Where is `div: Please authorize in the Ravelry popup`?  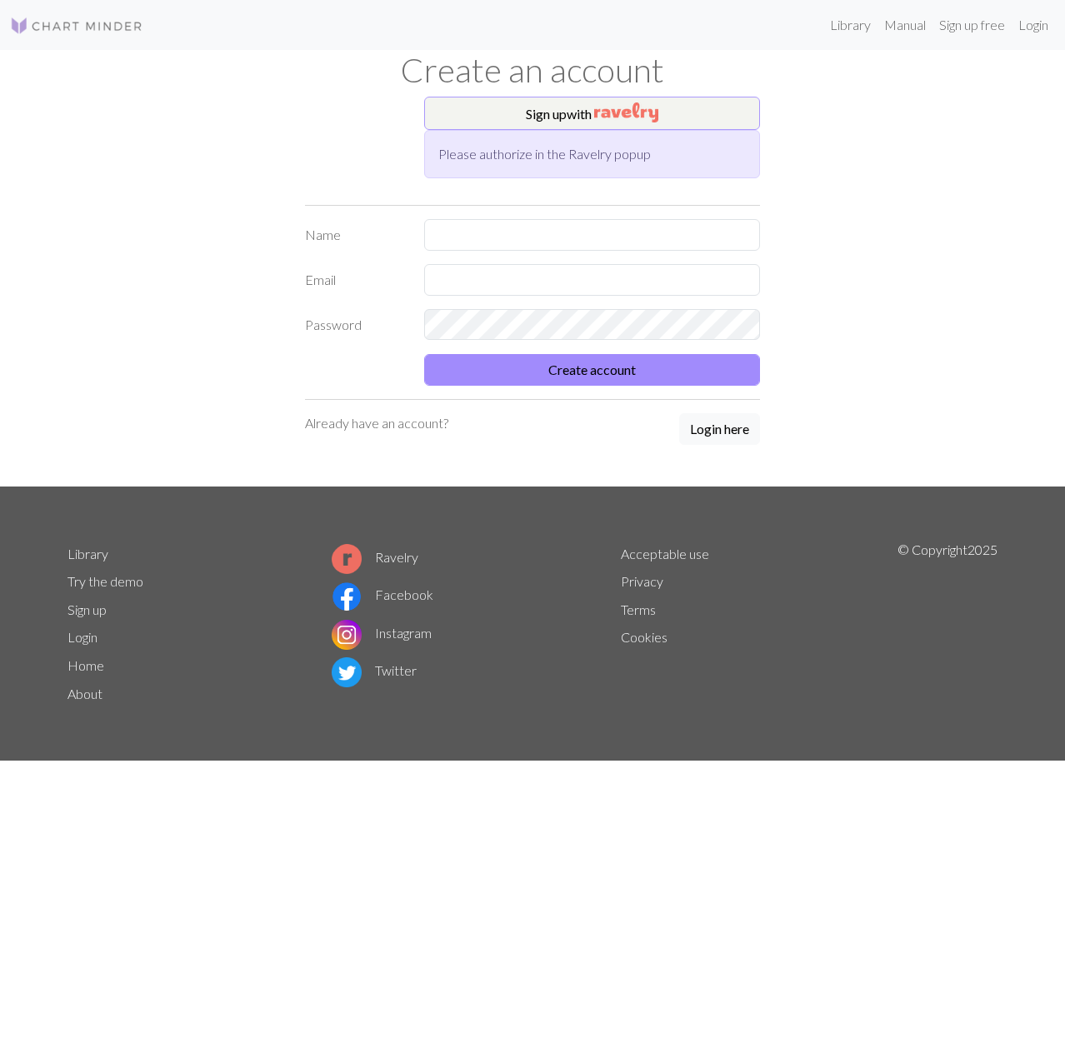 div: Please authorize in the Ravelry popup is located at coordinates (592, 154).